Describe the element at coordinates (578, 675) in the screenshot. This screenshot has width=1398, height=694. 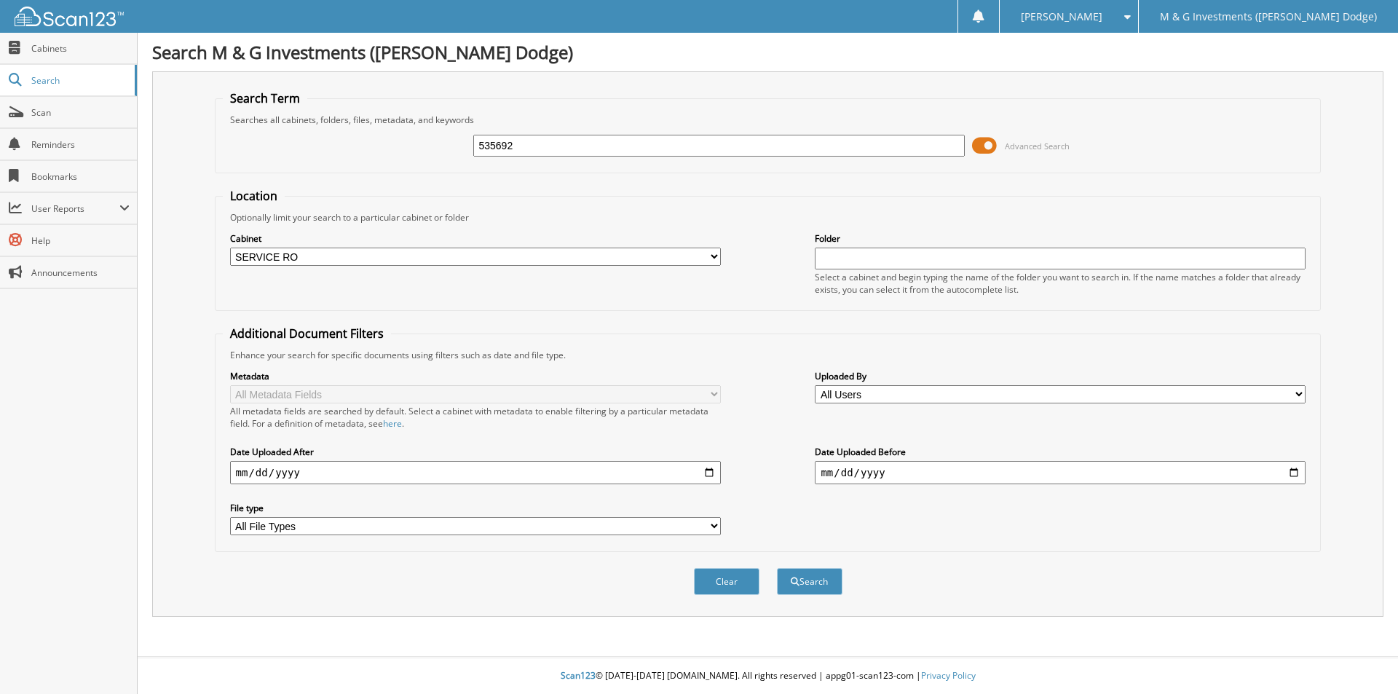
I see `span: Scan123` at that location.